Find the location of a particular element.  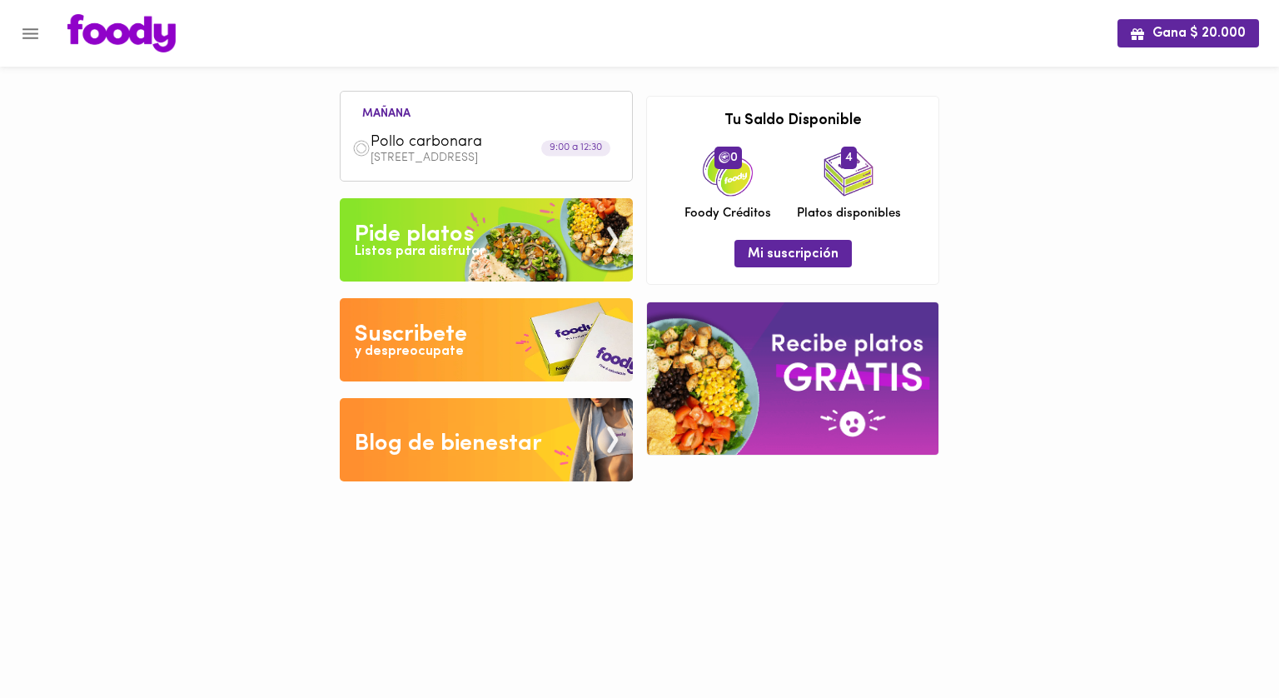

span: Gana $ 20.000 is located at coordinates (1188, 33).